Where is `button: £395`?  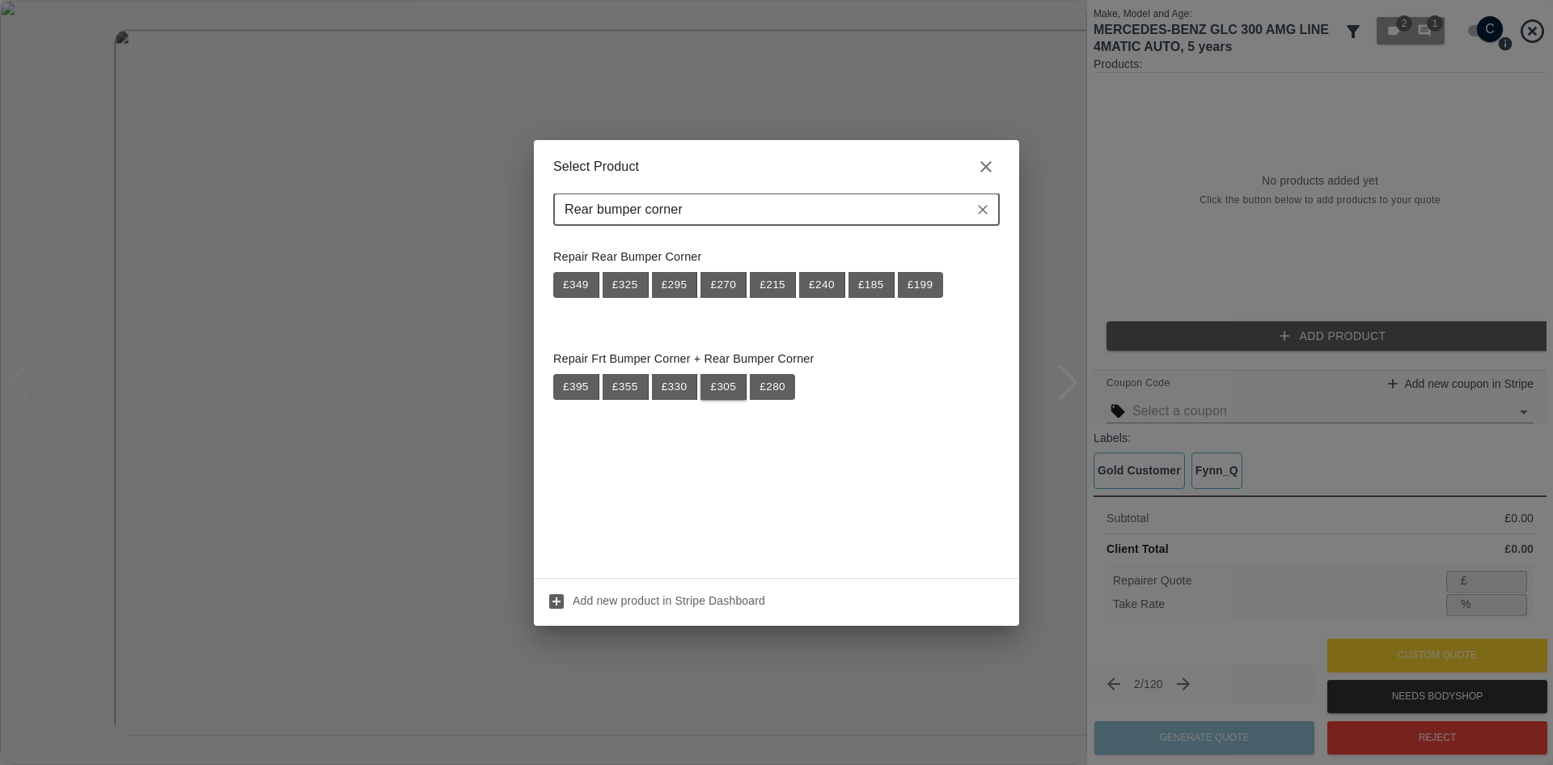 button: £395 is located at coordinates (576, 387).